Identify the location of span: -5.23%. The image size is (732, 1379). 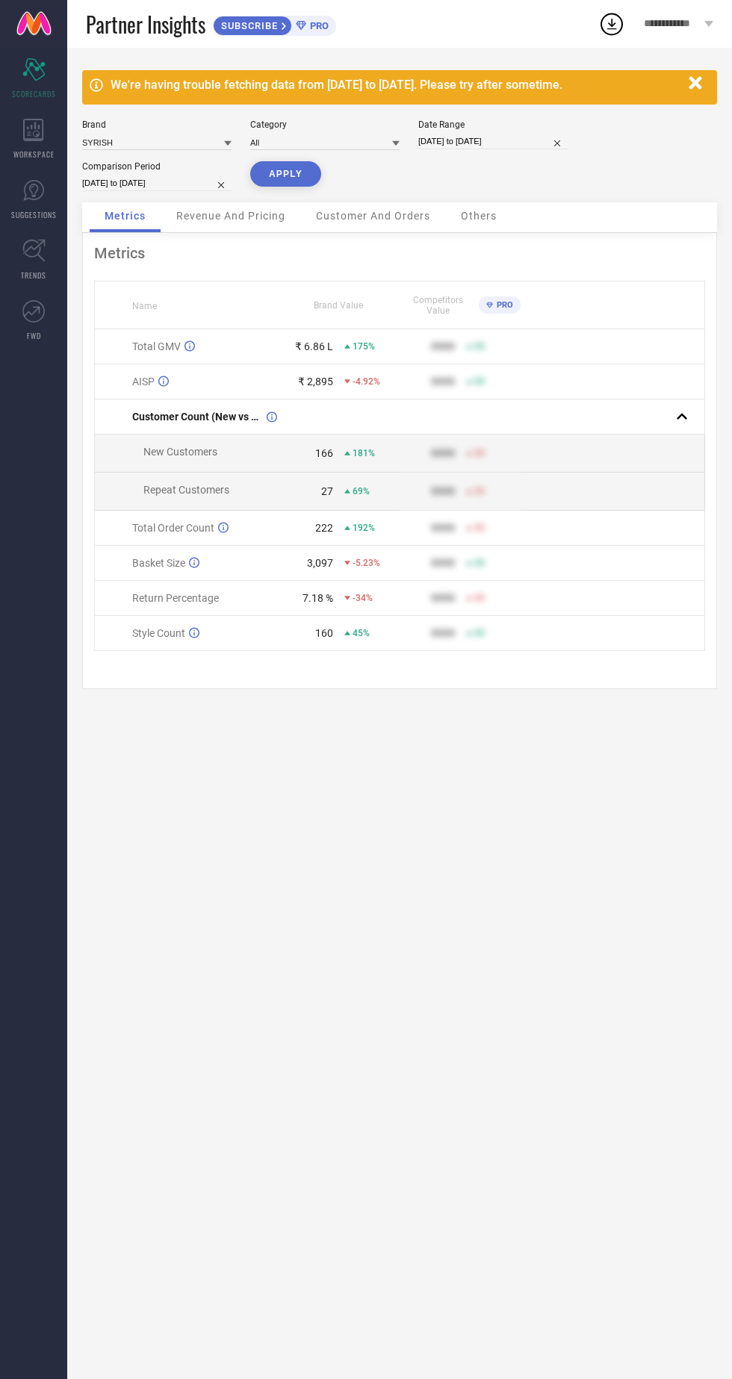
(366, 563).